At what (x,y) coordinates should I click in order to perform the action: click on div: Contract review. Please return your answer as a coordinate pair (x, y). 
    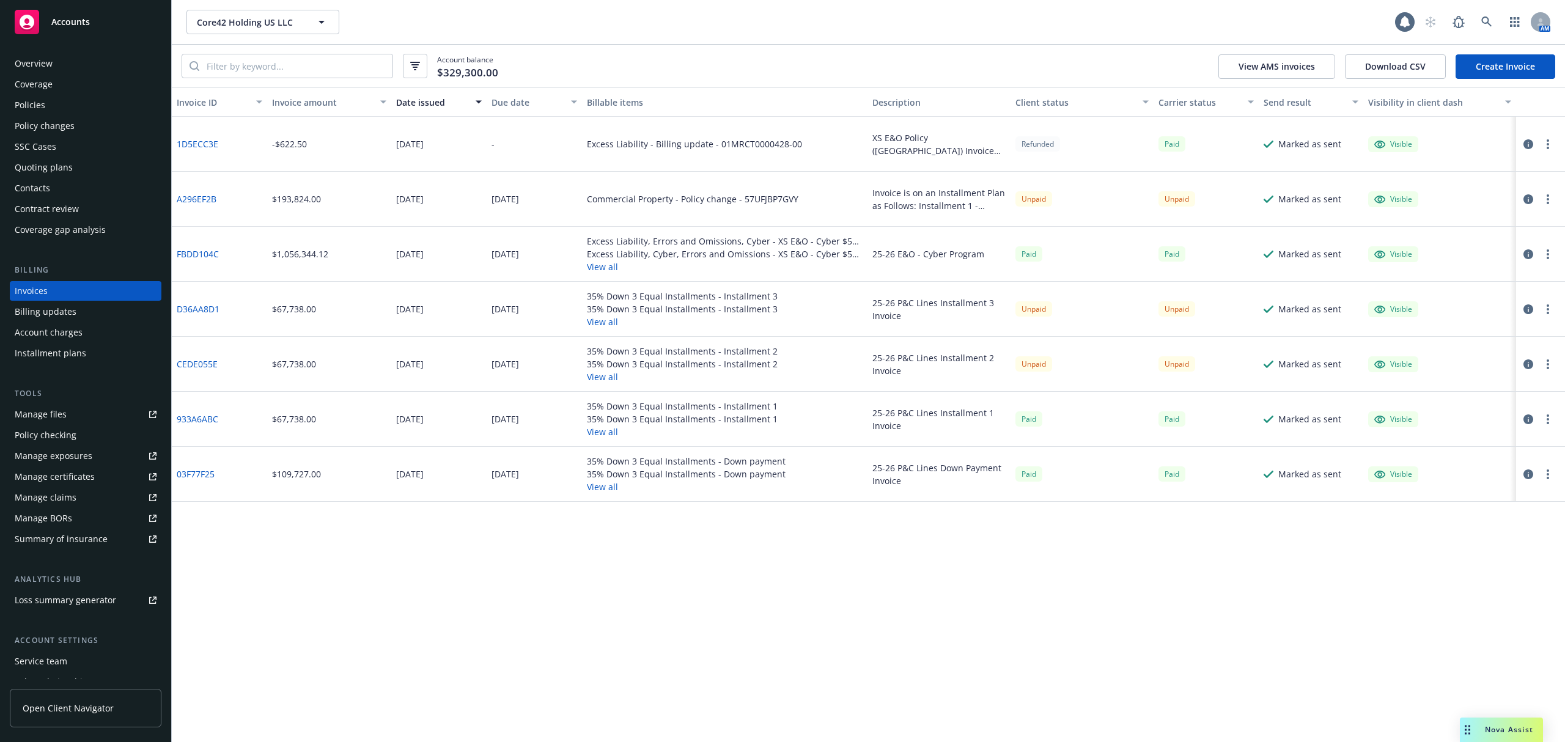
    Looking at the image, I should click on (46, 209).